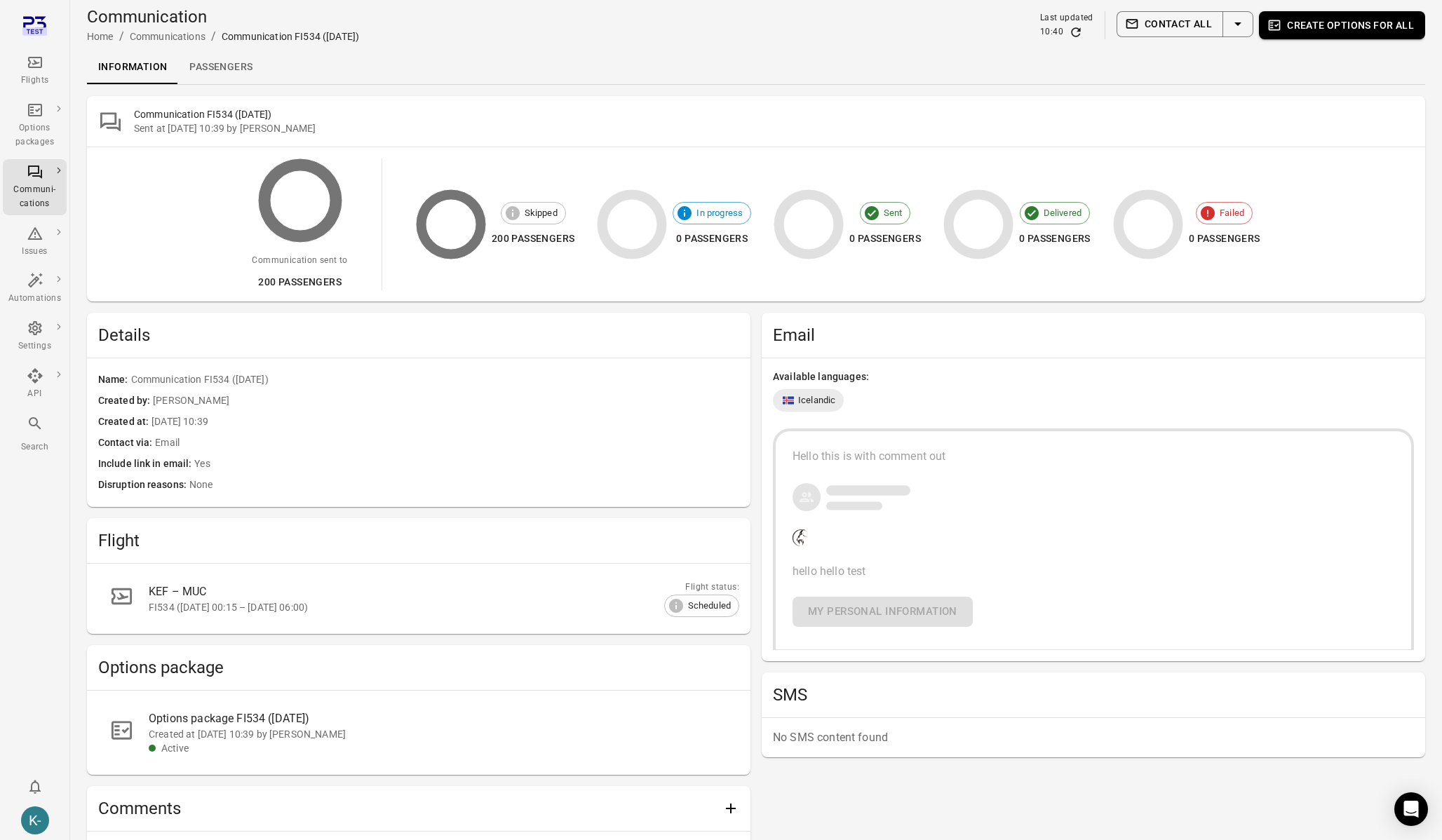 This screenshot has width=1442, height=840. Describe the element at coordinates (447, 443) in the screenshot. I see `span: Email` at that location.